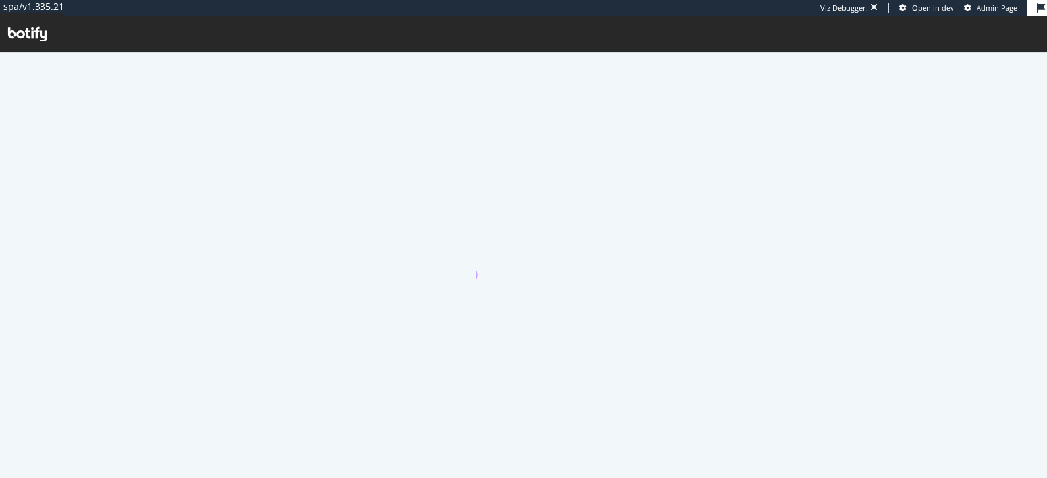 This screenshot has height=478, width=1047. What do you see at coordinates (997, 7) in the screenshot?
I see `span: Admin Page` at bounding box center [997, 7].